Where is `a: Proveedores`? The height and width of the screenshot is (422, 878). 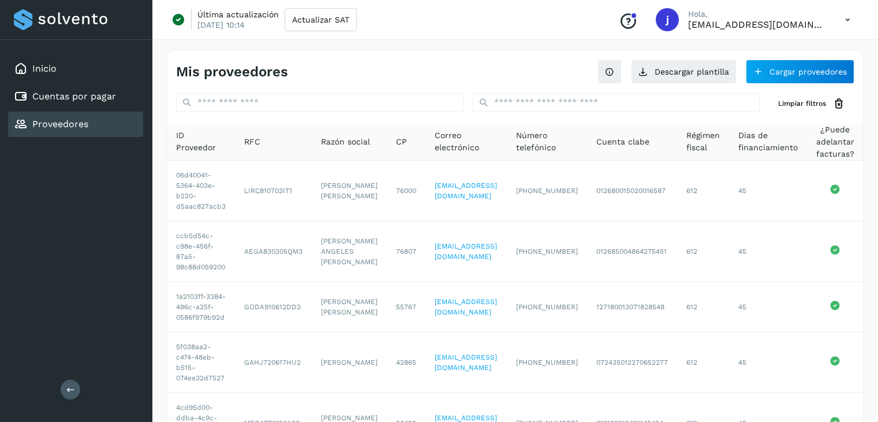
a: Proveedores is located at coordinates (60, 124).